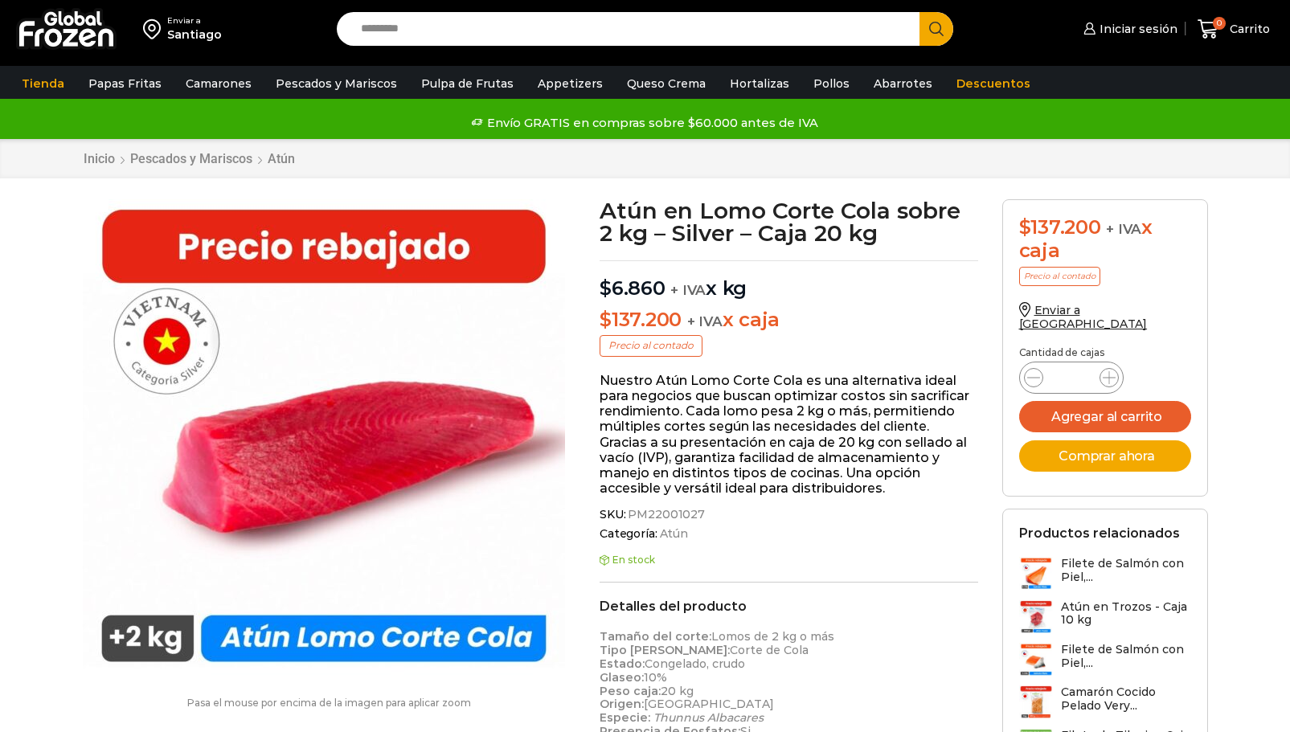 Image resolution: width=1290 pixels, height=732 pixels. Describe the element at coordinates (789, 320) in the screenshot. I see `p: x caja` at that location.